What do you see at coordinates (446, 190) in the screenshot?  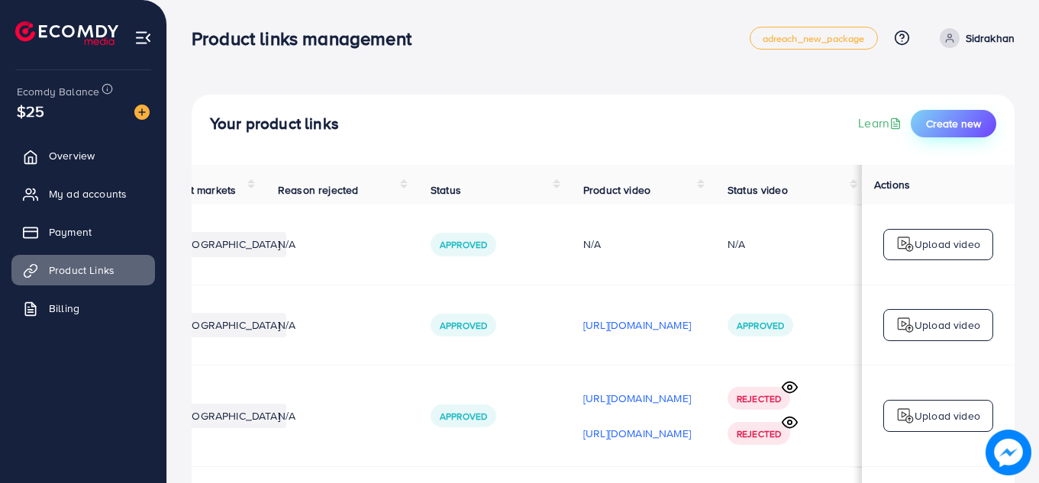 I see `span: Status` at bounding box center [446, 190].